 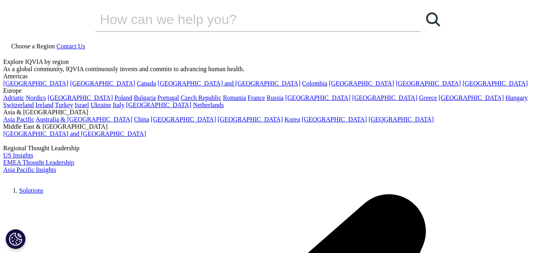 I want to click on input: Buscar, so click(x=247, y=19).